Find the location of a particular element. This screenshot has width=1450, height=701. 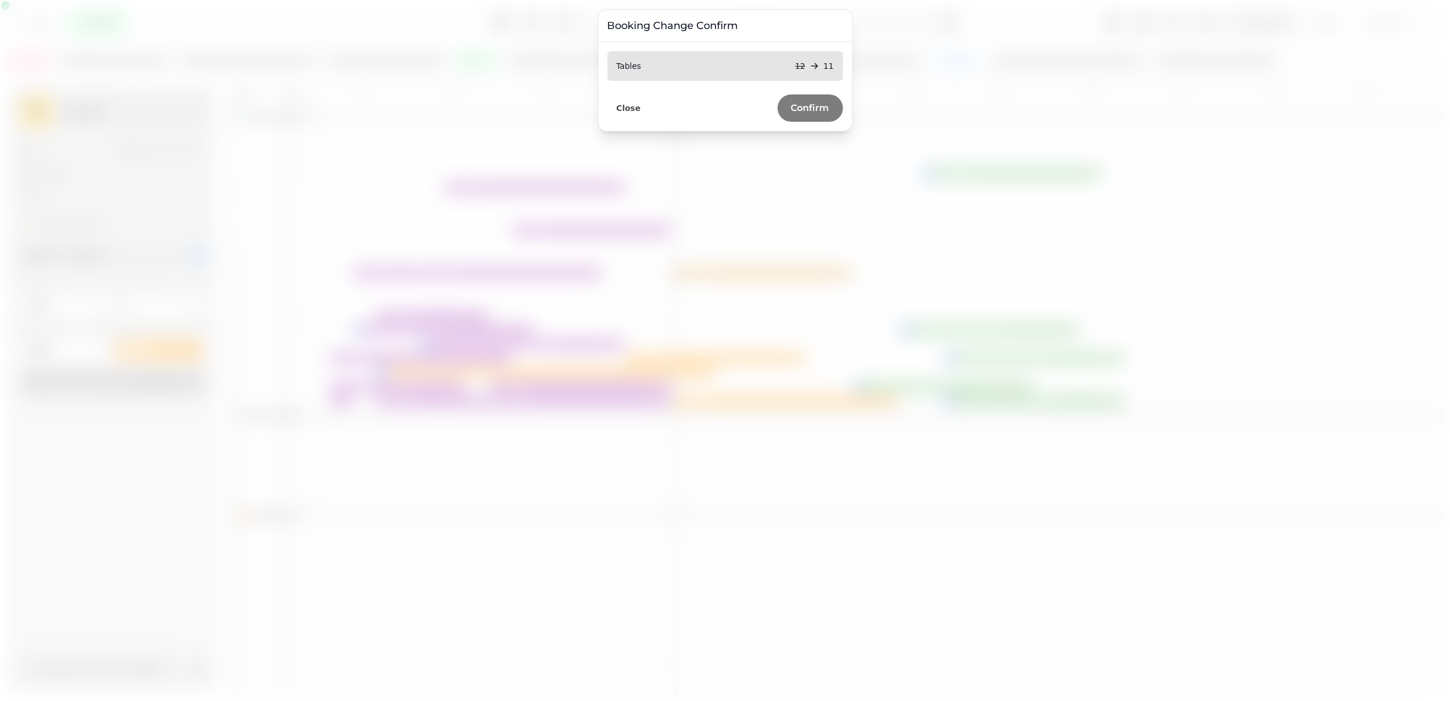

h3: Booking Change Confirm is located at coordinates (725, 26).